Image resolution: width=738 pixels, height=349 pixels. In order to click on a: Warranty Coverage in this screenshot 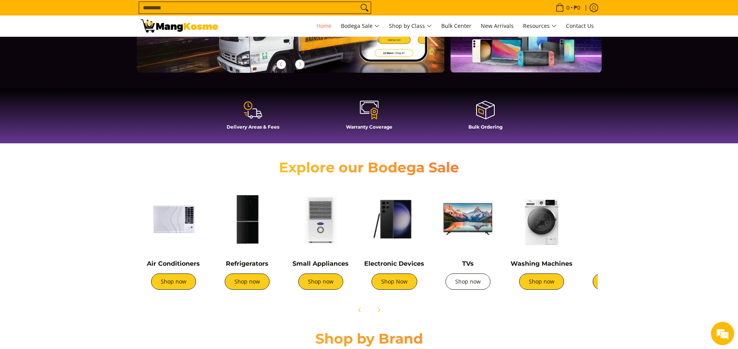, I will do `click(369, 118)`.